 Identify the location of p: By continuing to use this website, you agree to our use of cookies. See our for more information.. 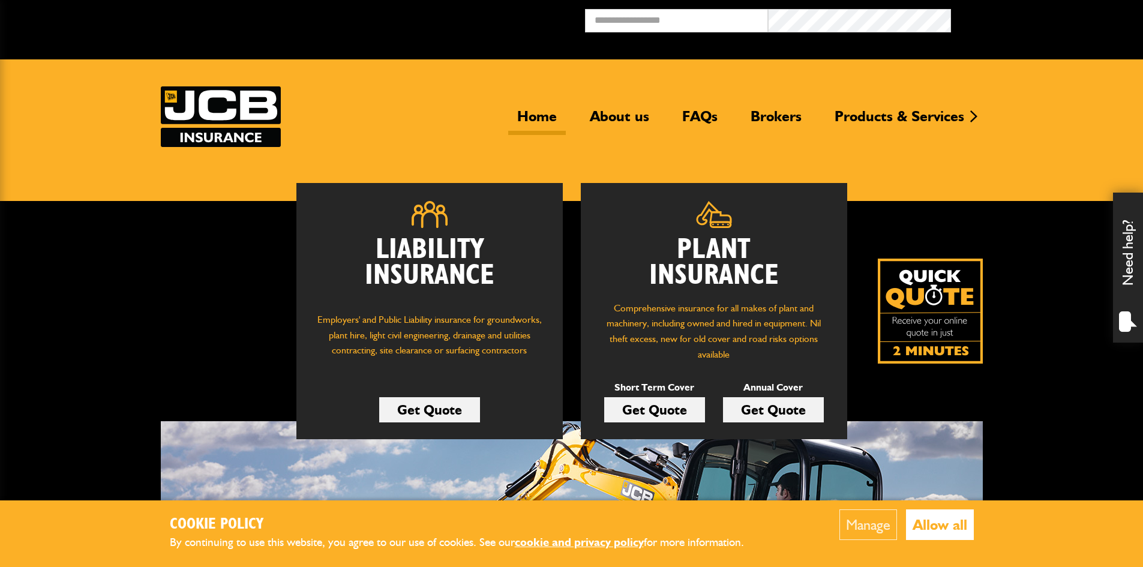
(467, 542).